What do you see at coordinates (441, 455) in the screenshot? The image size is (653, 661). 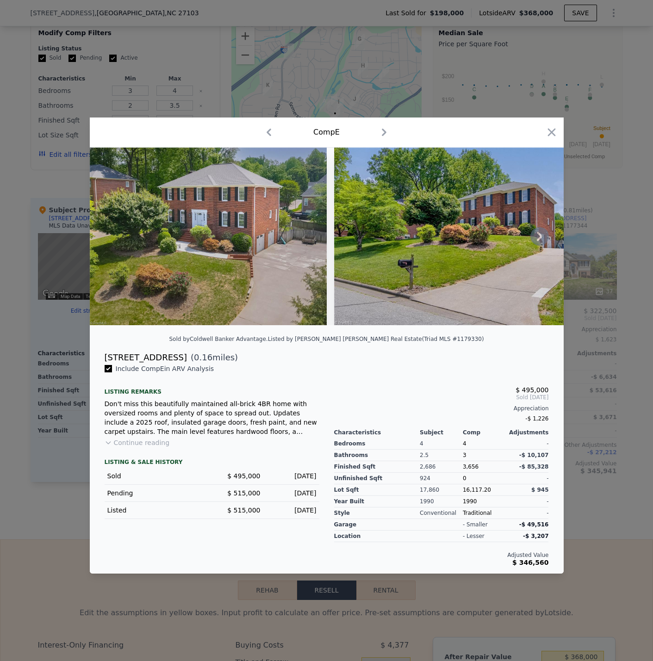 I see `div: 2.5` at bounding box center [441, 455].